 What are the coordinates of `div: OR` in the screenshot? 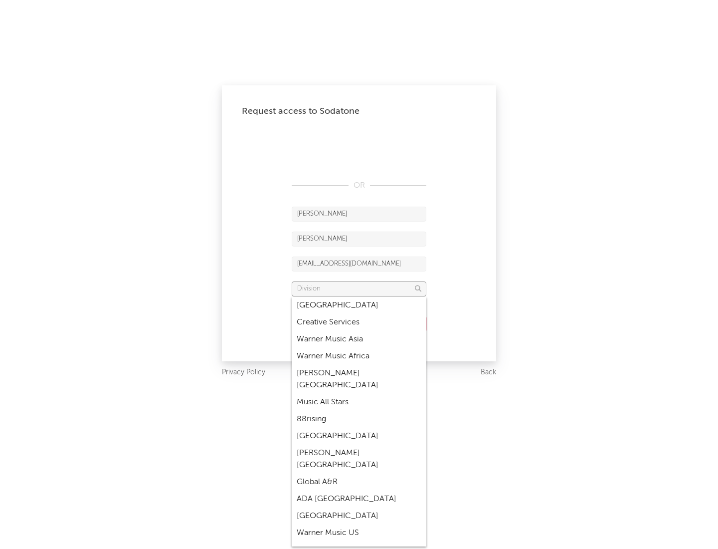 It's located at (359, 185).